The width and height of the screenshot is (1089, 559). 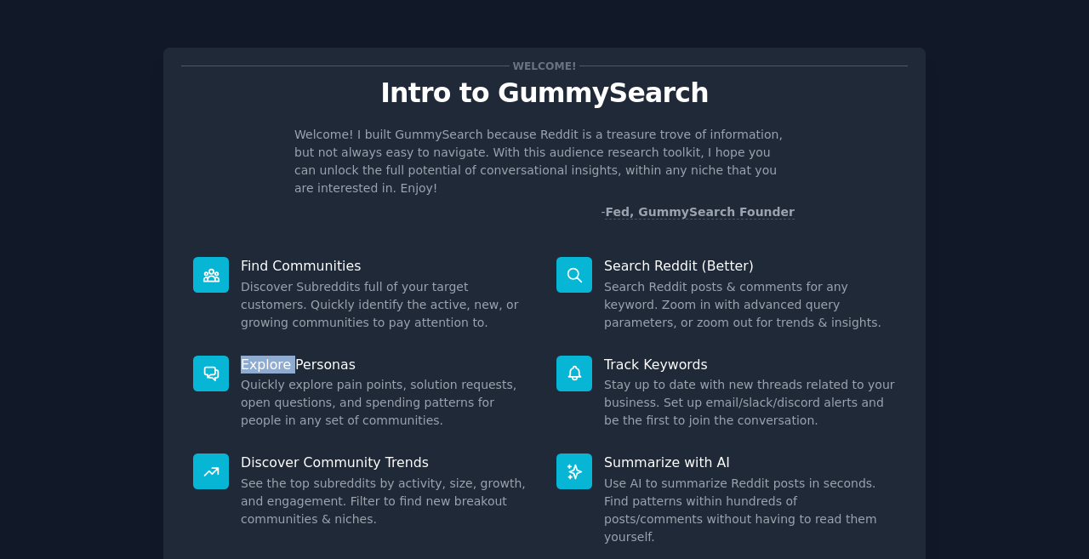 What do you see at coordinates (386, 501) in the screenshot?
I see `dd: See the top subreddits by activity, size, growth, and engagement. Filter to find new breakout com...` at bounding box center [386, 501].